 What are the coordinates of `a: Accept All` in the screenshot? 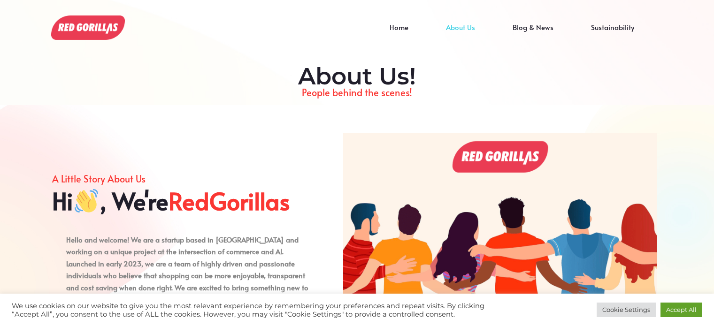 It's located at (681, 310).